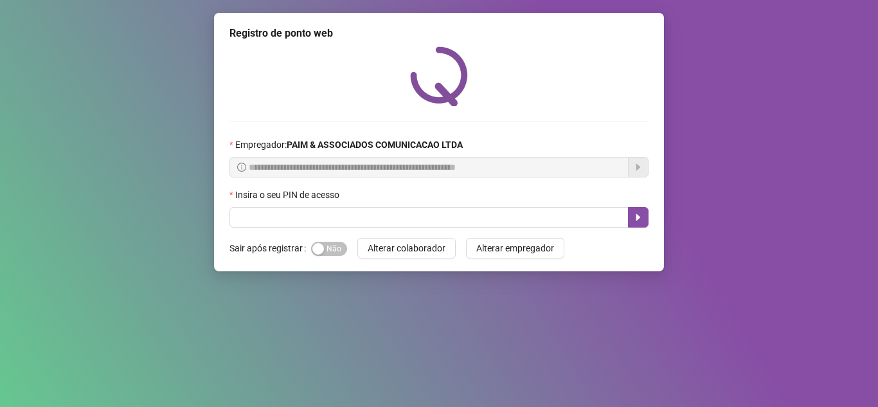 Image resolution: width=878 pixels, height=407 pixels. Describe the element at coordinates (439, 76) in the screenshot. I see `img: QRPoint` at that location.